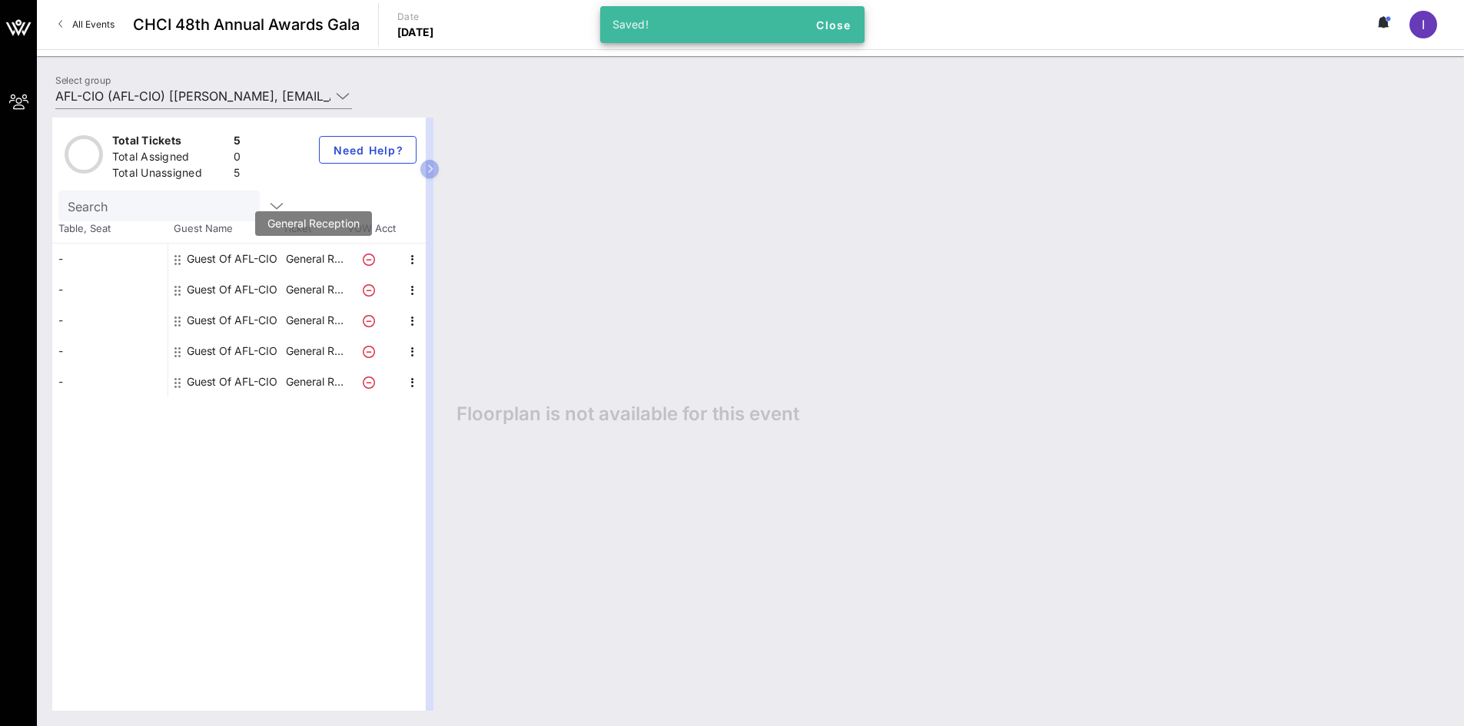 This screenshot has height=726, width=1464. I want to click on span: Close, so click(834, 25).